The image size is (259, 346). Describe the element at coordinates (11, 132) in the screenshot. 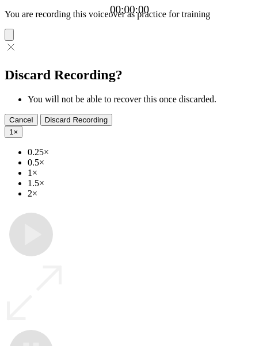

I see `span: 1` at that location.